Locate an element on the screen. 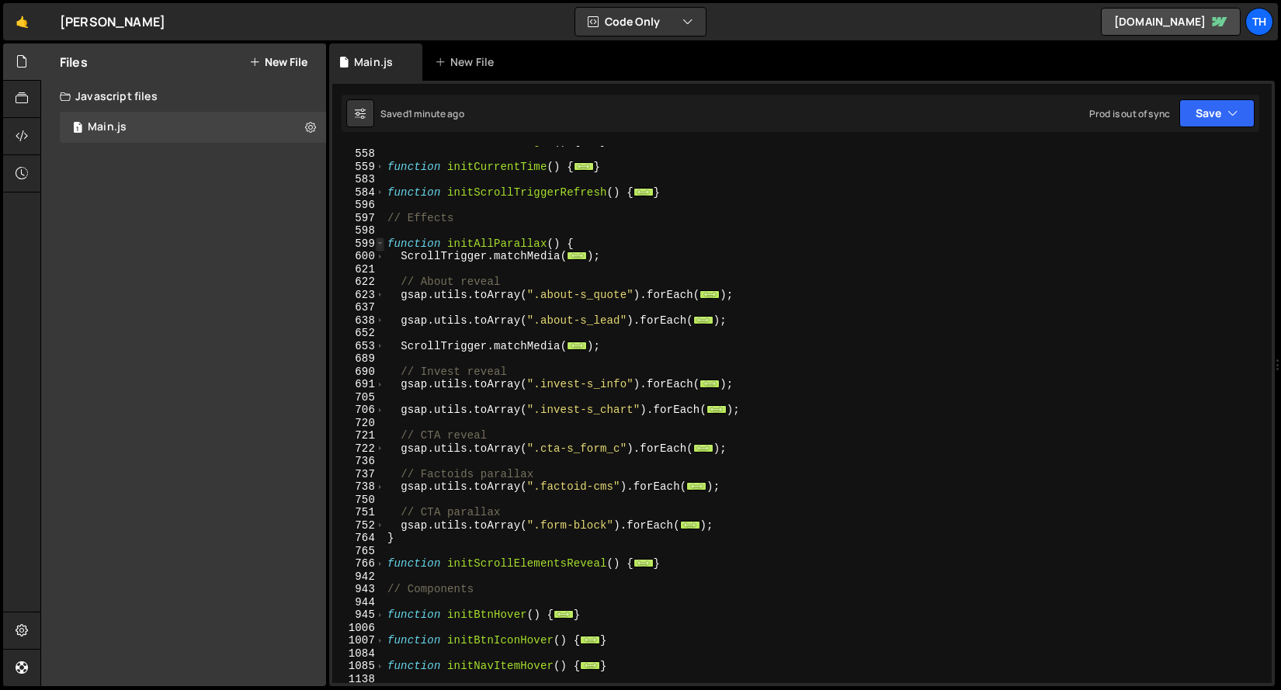 The image size is (1281, 690). div: 765 is located at coordinates (359, 551).